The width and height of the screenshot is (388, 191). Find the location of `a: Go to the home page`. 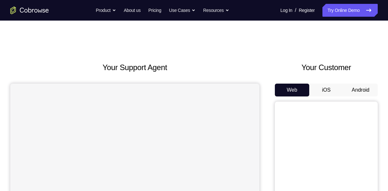

a: Go to the home page is located at coordinates (30, 10).